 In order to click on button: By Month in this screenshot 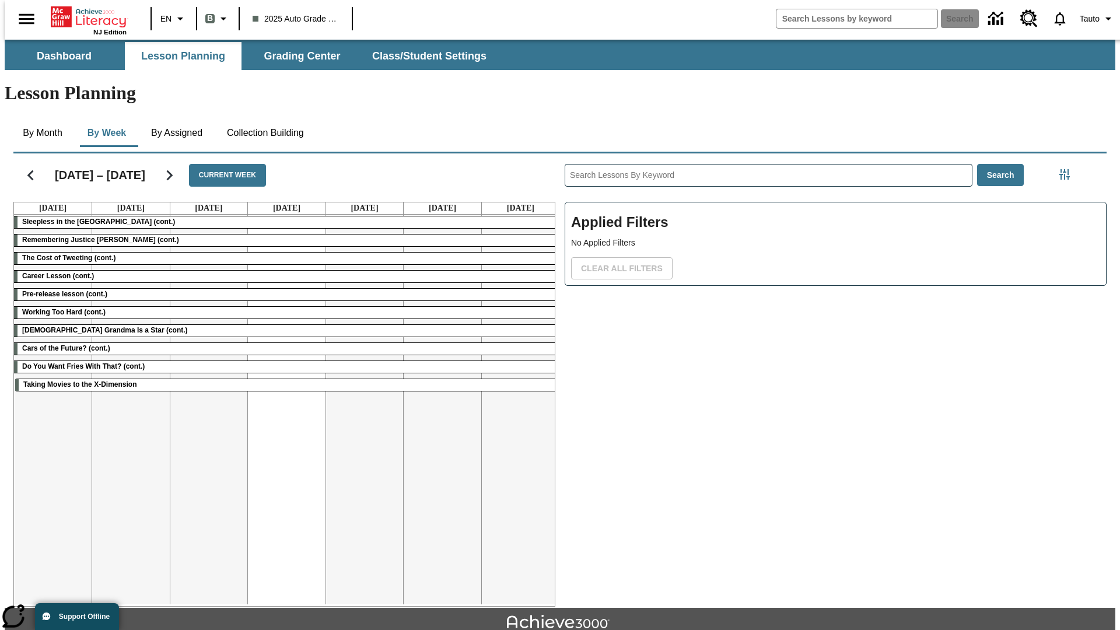, I will do `click(43, 133)`.